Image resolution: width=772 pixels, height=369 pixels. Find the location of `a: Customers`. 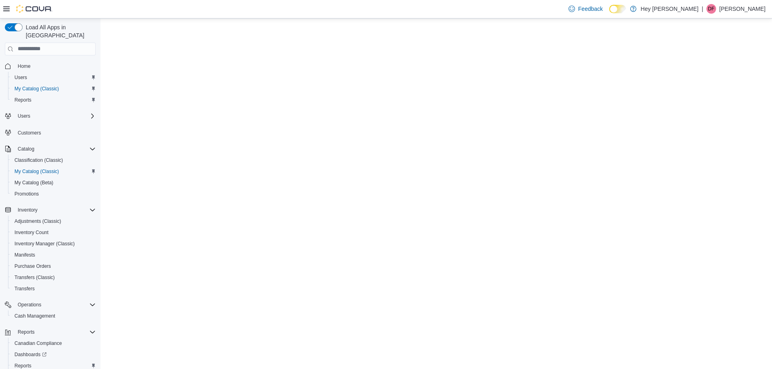

a: Customers is located at coordinates (29, 133).